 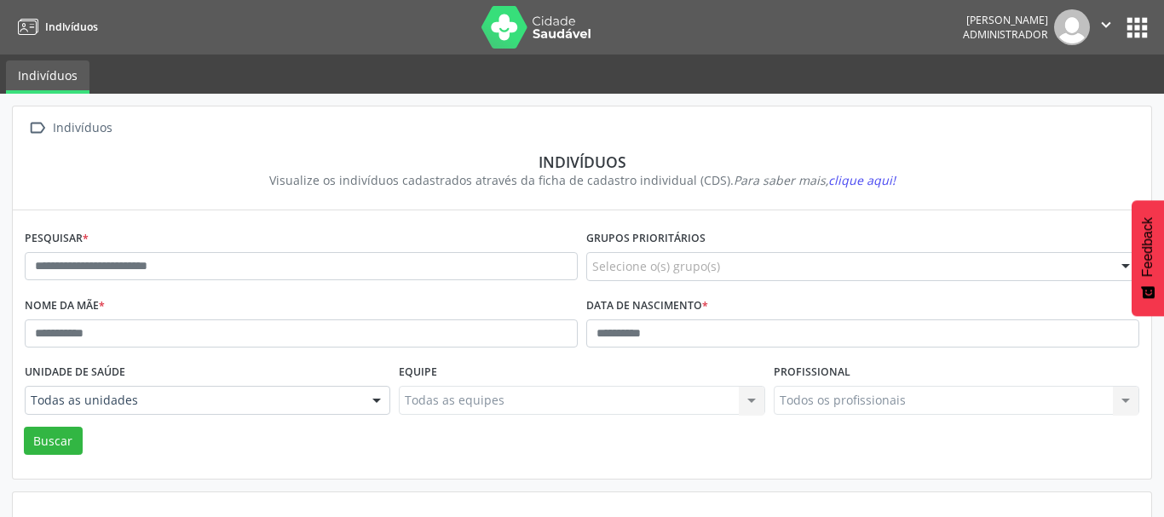 I want to click on span: Administrador, so click(x=1005, y=34).